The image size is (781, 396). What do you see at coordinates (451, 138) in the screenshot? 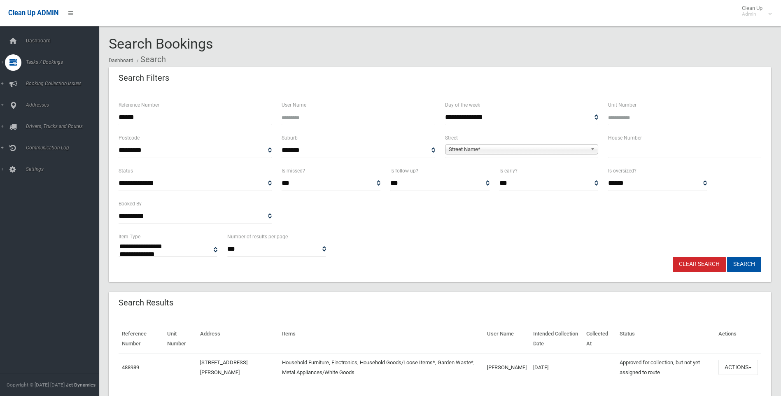
I see `label: Street` at bounding box center [451, 138].